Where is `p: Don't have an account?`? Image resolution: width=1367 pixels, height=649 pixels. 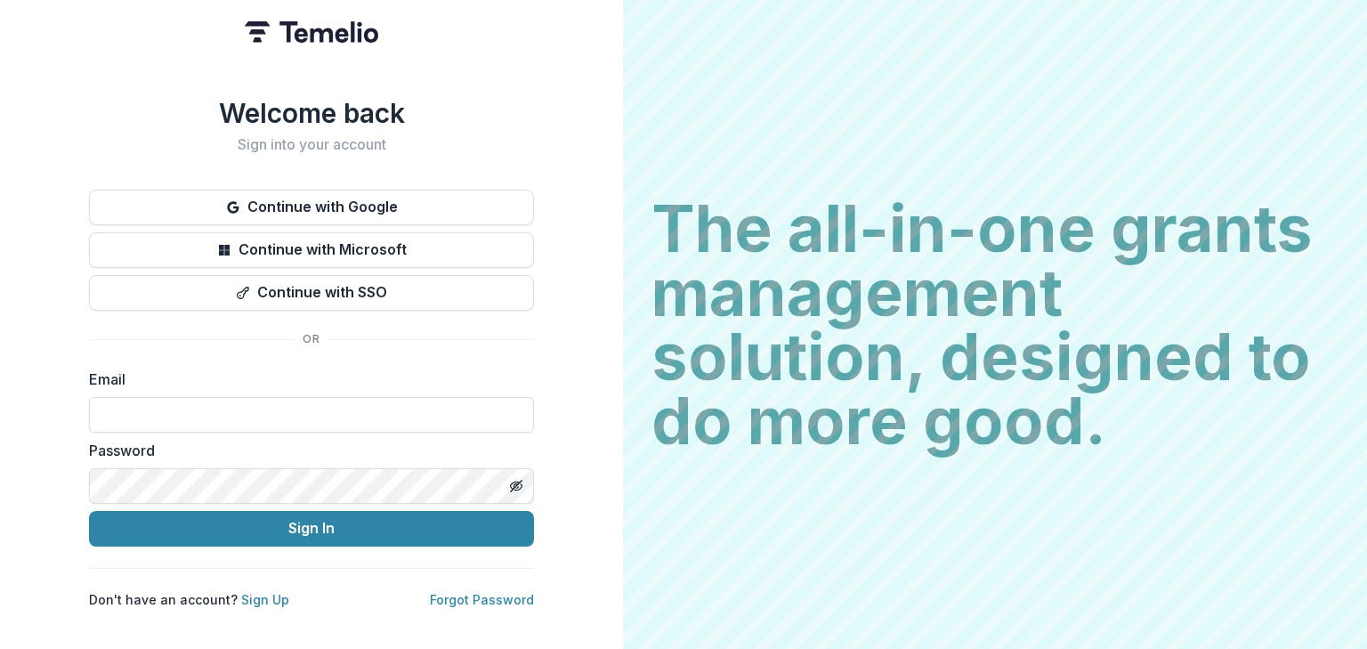 p: Don't have an account? is located at coordinates (189, 599).